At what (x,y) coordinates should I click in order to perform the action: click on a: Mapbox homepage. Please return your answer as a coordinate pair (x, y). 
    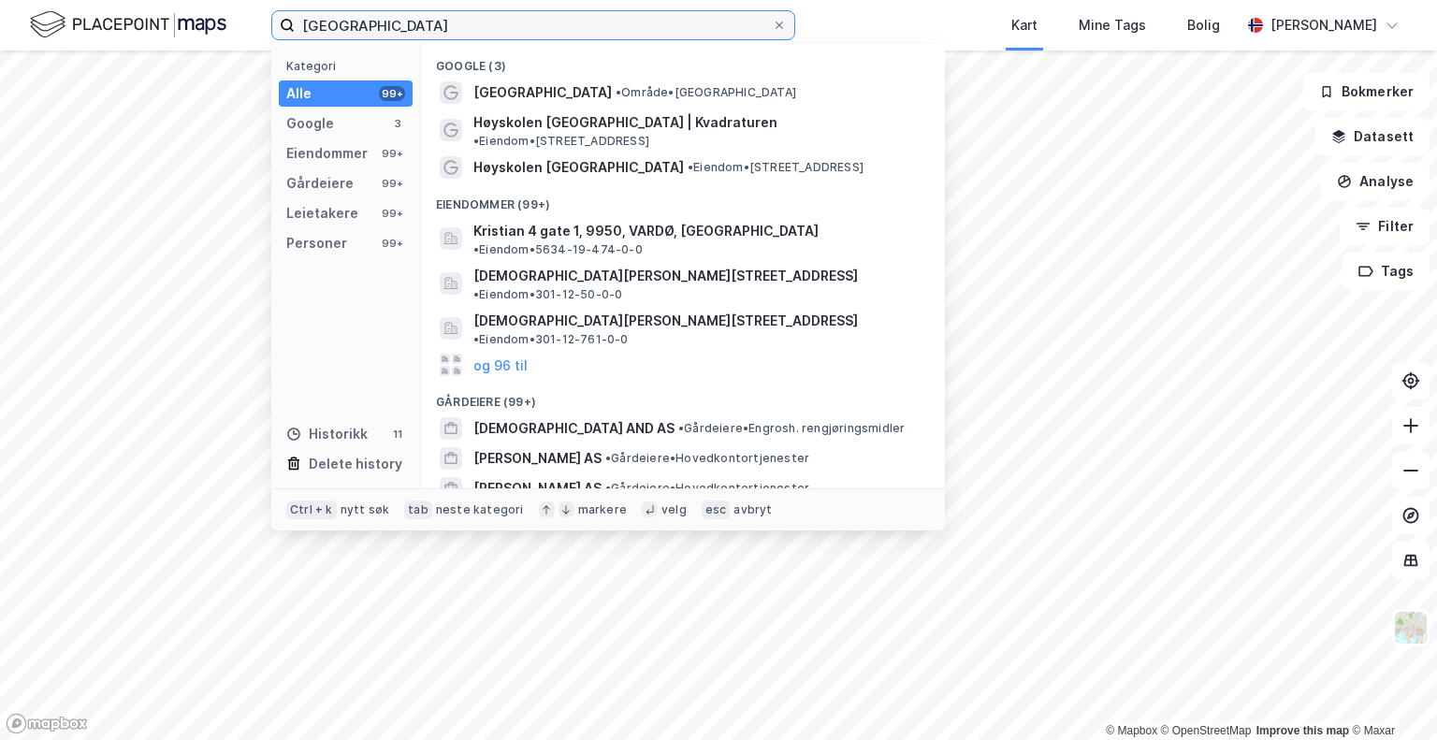
    Looking at the image, I should click on (47, 723).